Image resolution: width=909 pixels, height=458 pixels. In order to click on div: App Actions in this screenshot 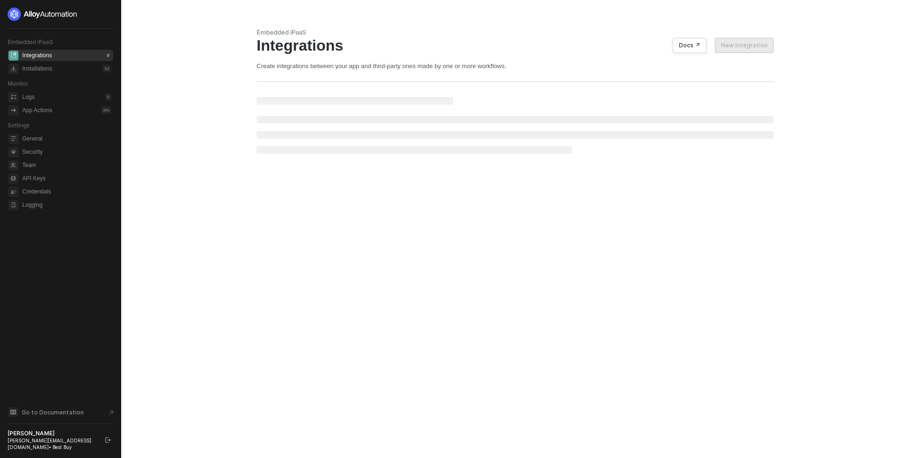, I will do `click(37, 110)`.